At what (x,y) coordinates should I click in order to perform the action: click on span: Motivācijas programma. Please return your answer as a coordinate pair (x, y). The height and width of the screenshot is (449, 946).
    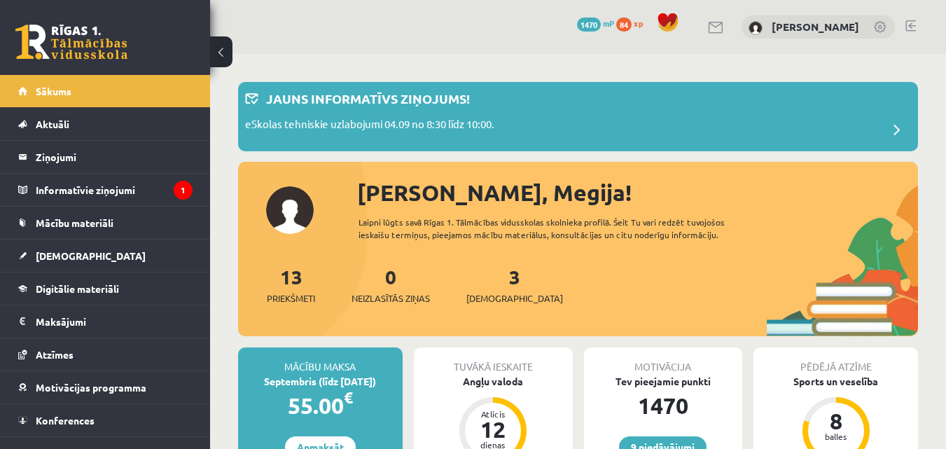
    Looking at the image, I should click on (91, 387).